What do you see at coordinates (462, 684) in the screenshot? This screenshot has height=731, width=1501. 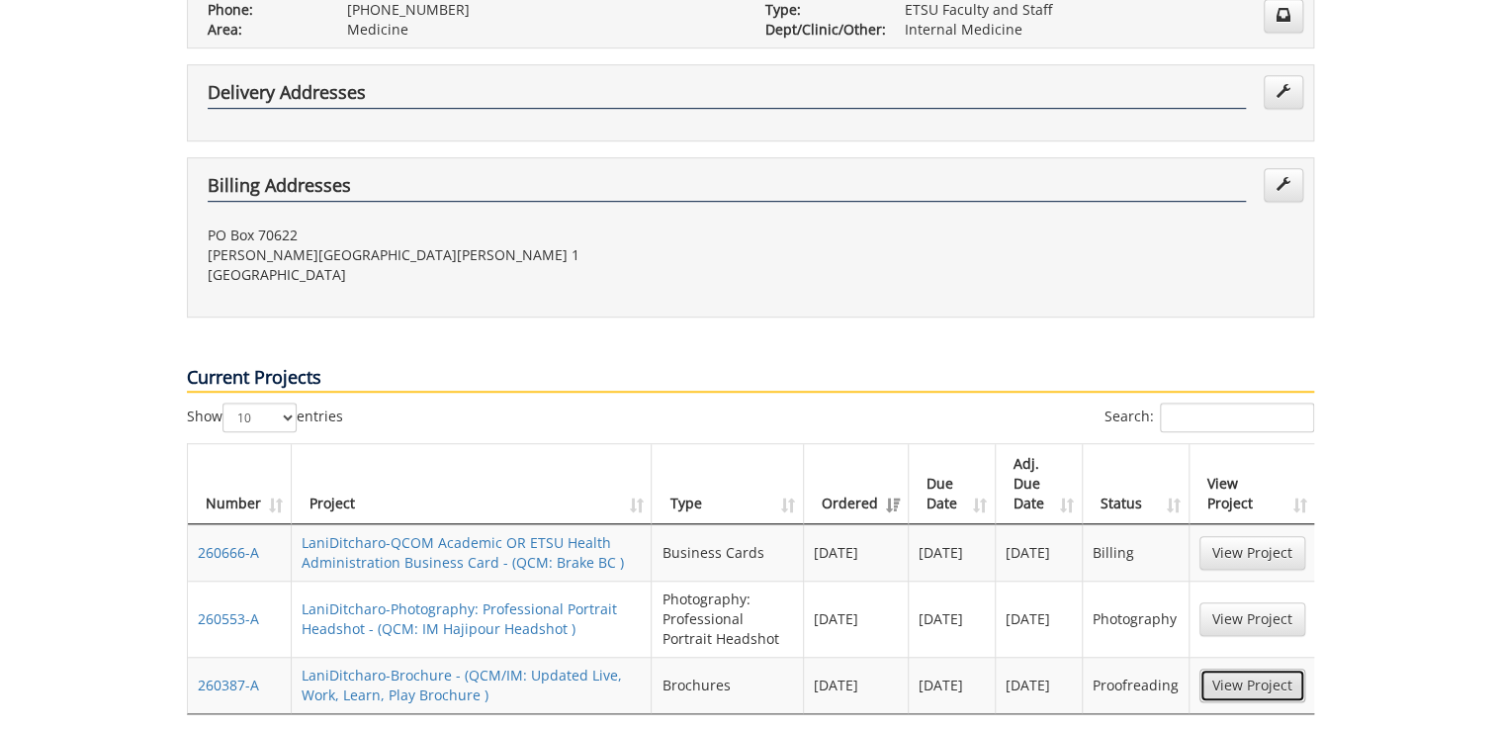 I see `a: LaniDitcharo-Brochure - (QCM/IM: Updated Live, Work, Learn, Play Brochure )` at bounding box center [462, 684].